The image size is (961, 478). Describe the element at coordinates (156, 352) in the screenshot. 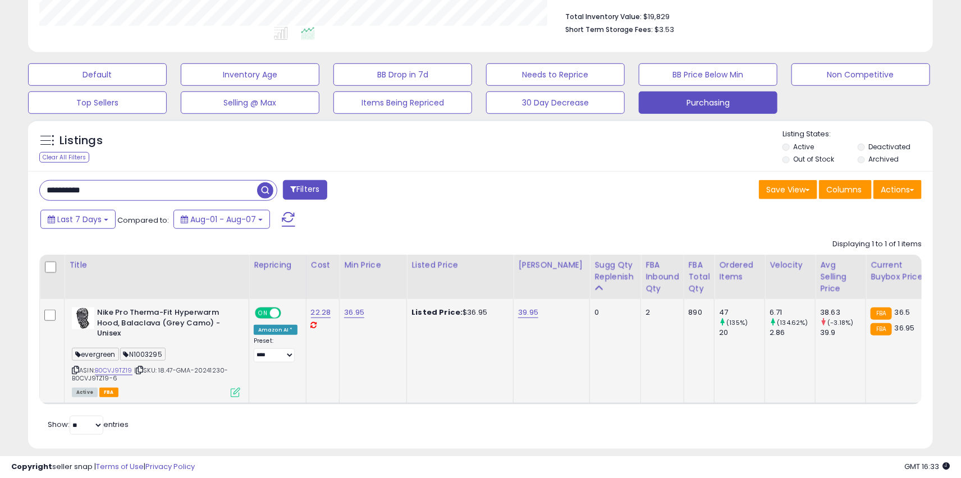

I see `div: ASIN:` at that location.